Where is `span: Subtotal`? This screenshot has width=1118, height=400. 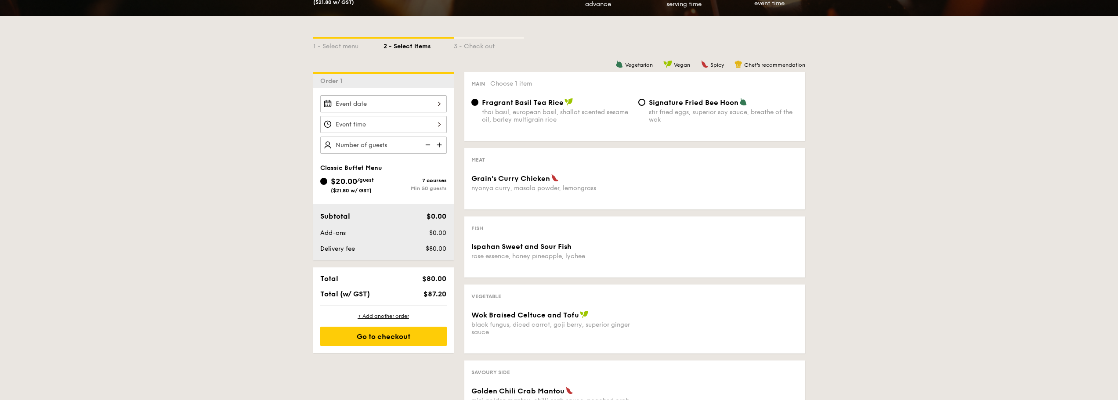 span: Subtotal is located at coordinates (335, 216).